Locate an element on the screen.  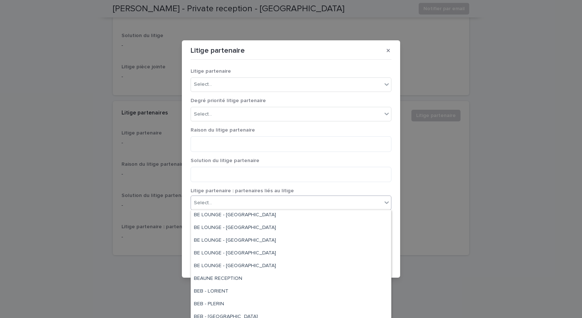
div: BE LOUNGE - BORDEAUX is located at coordinates (291, 215).